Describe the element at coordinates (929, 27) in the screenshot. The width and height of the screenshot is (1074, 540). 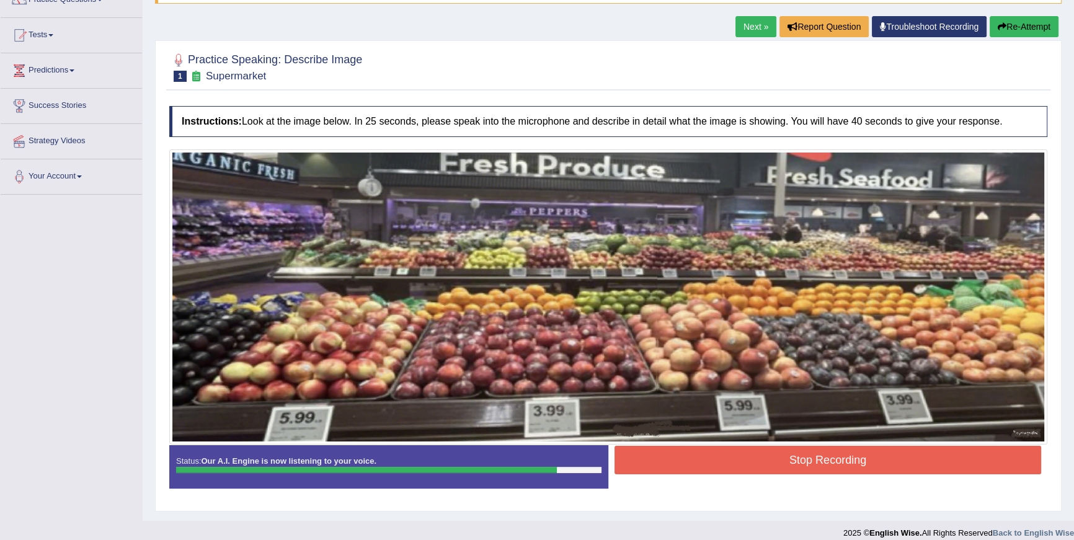
I see `a: Troubleshoot Recording` at that location.